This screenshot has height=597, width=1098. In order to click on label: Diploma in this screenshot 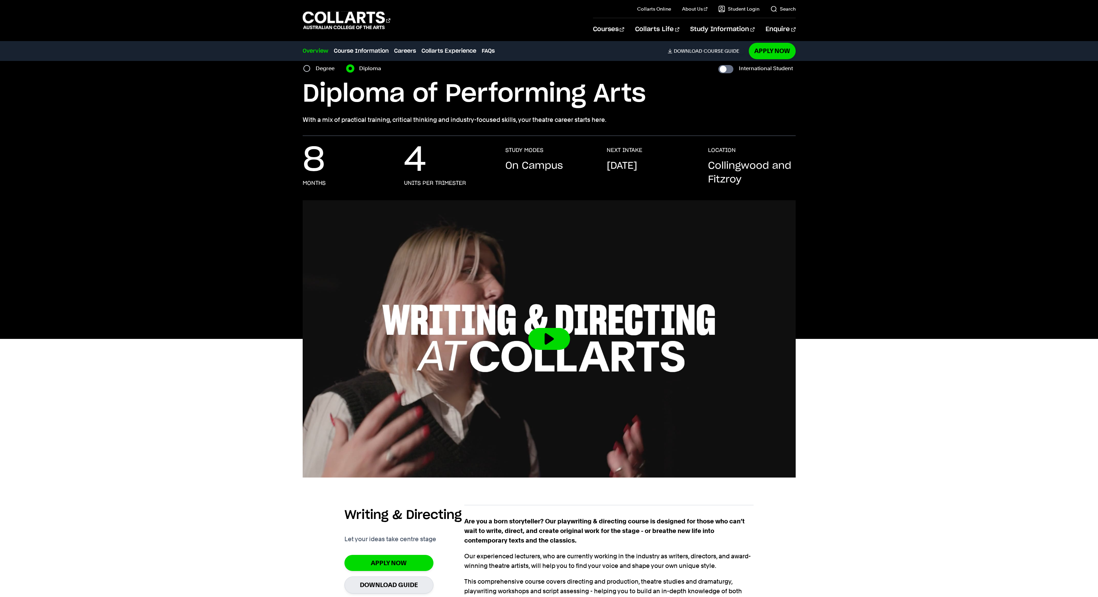, I will do `click(372, 68)`.